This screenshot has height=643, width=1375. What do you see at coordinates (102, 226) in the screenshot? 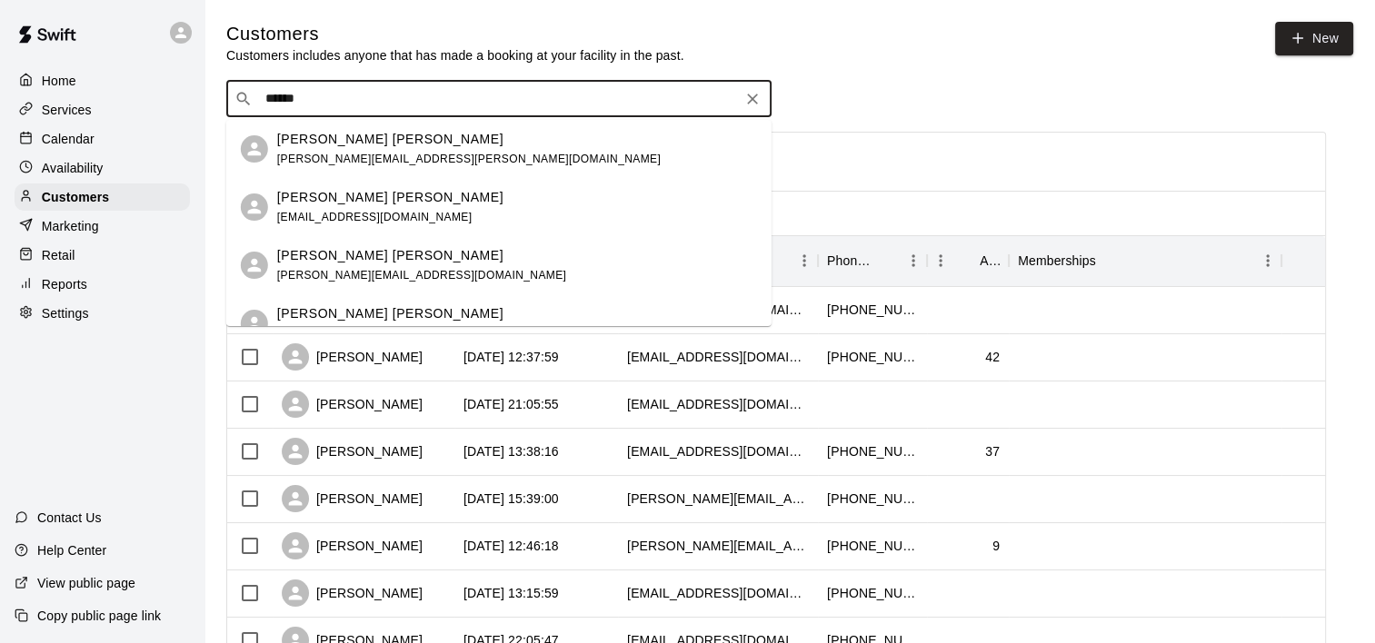
I see `a: Marketing` at bounding box center [102, 226].